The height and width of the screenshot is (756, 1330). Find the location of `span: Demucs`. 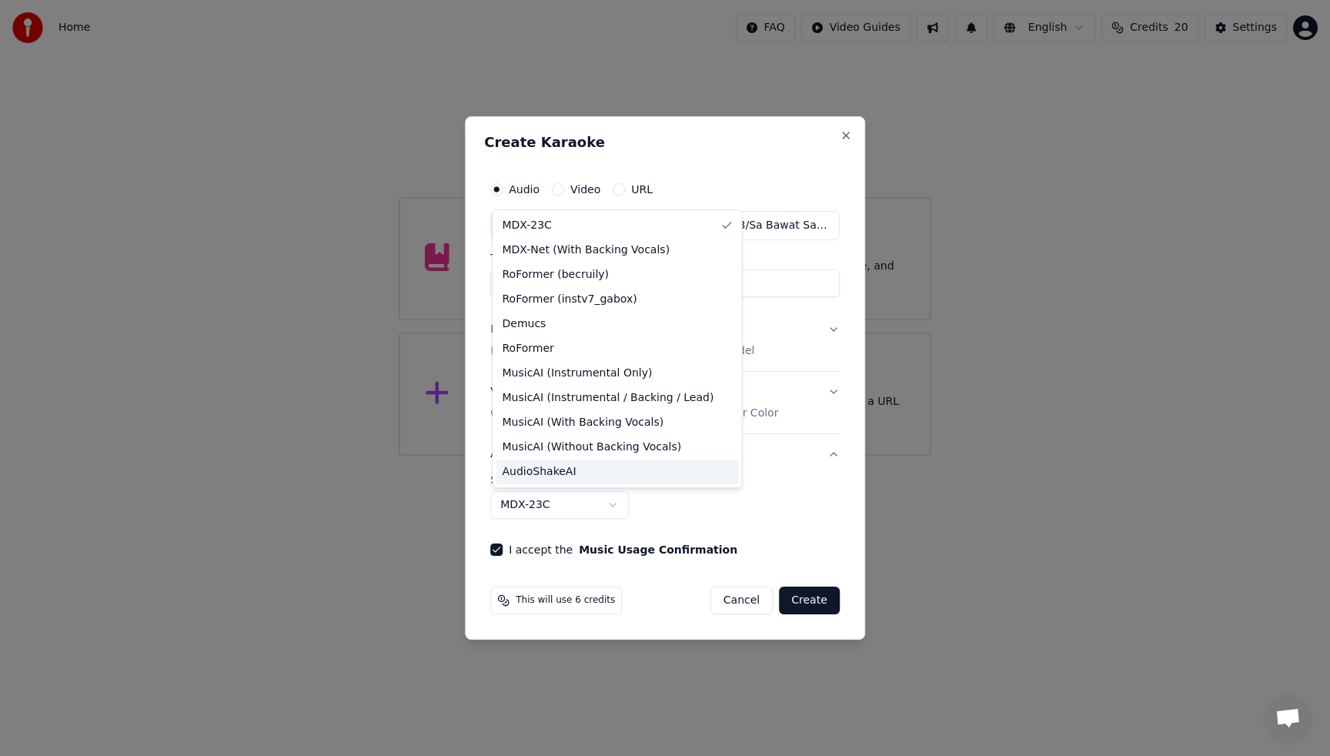

span: Demucs is located at coordinates (524, 324).